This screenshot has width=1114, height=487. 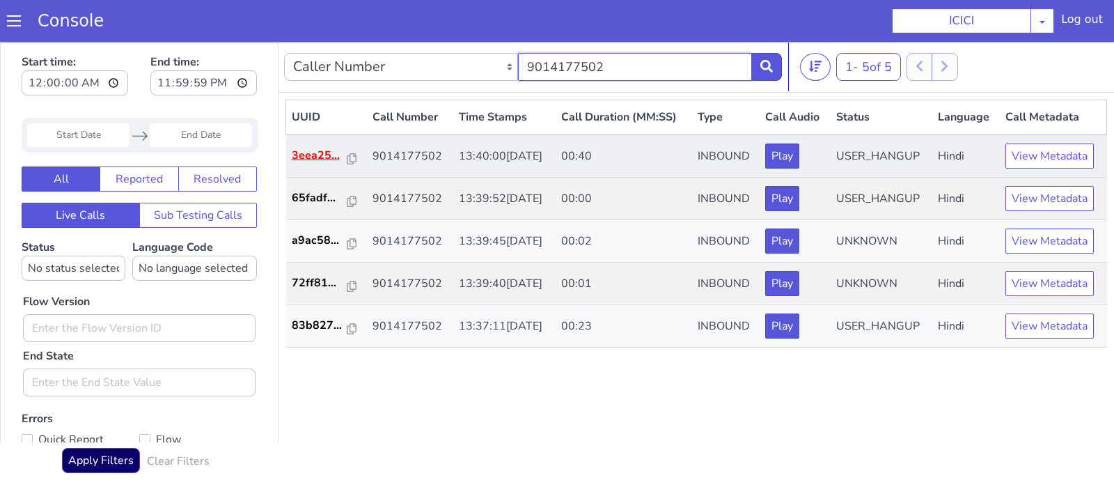 What do you see at coordinates (139, 286) in the screenshot?
I see `input: Enter the Flow Version ID` at bounding box center [139, 286].